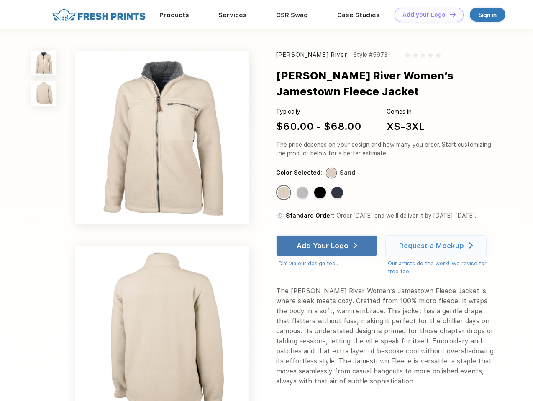  Describe the element at coordinates (487, 15) in the screenshot. I see `a: Sign in` at that location.